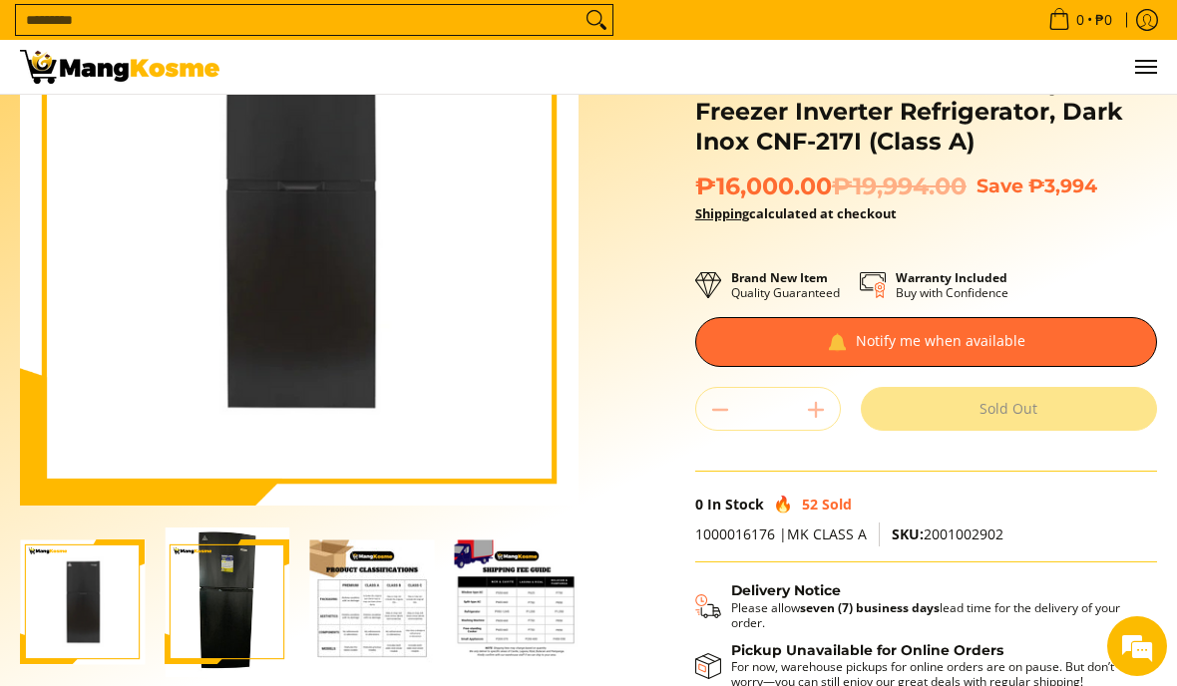 The width and height of the screenshot is (1177, 686). Describe the element at coordinates (597, 20) in the screenshot. I see `button: Search` at that location.